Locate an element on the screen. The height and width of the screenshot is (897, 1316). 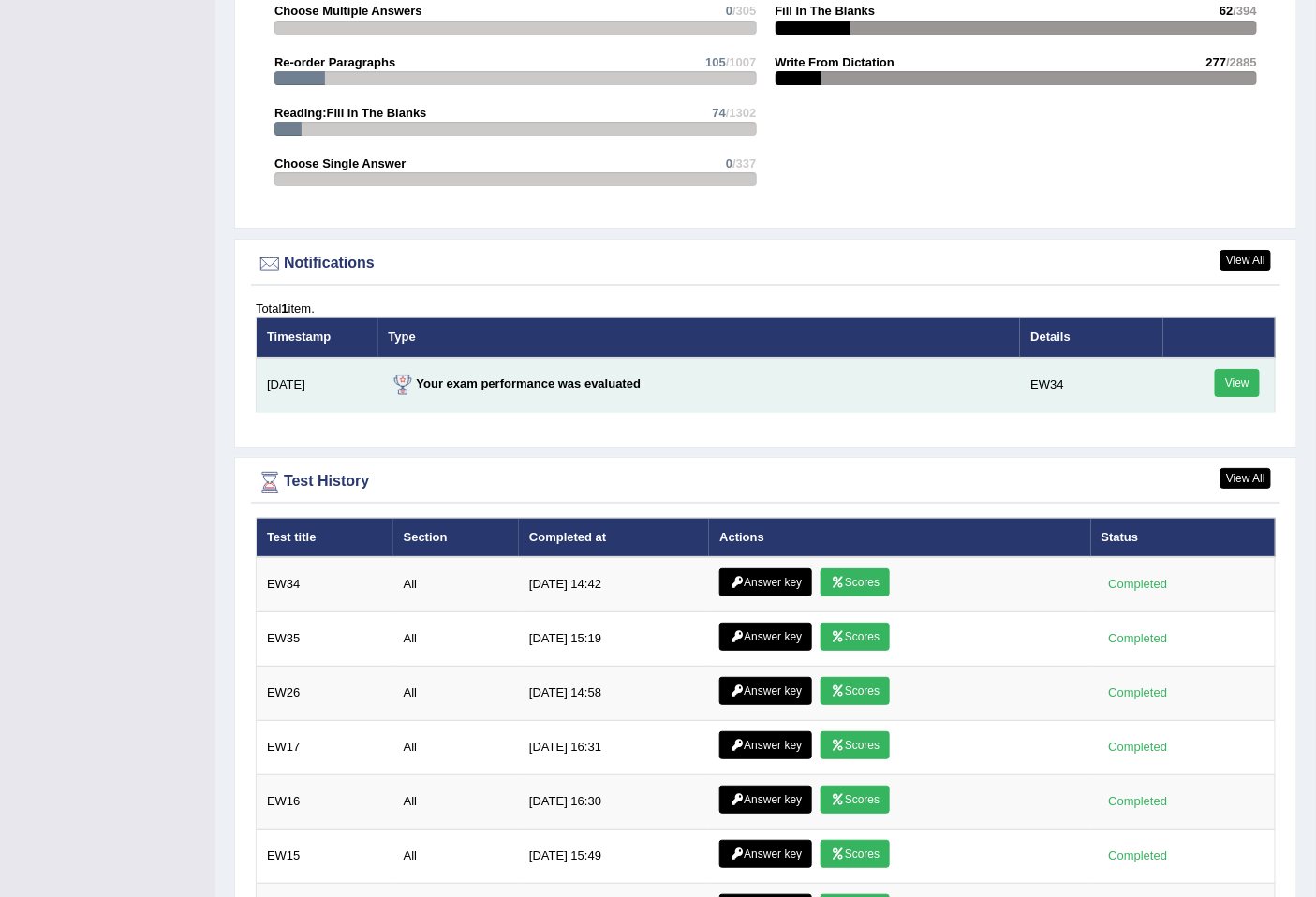
span: /337 is located at coordinates (743, 163).